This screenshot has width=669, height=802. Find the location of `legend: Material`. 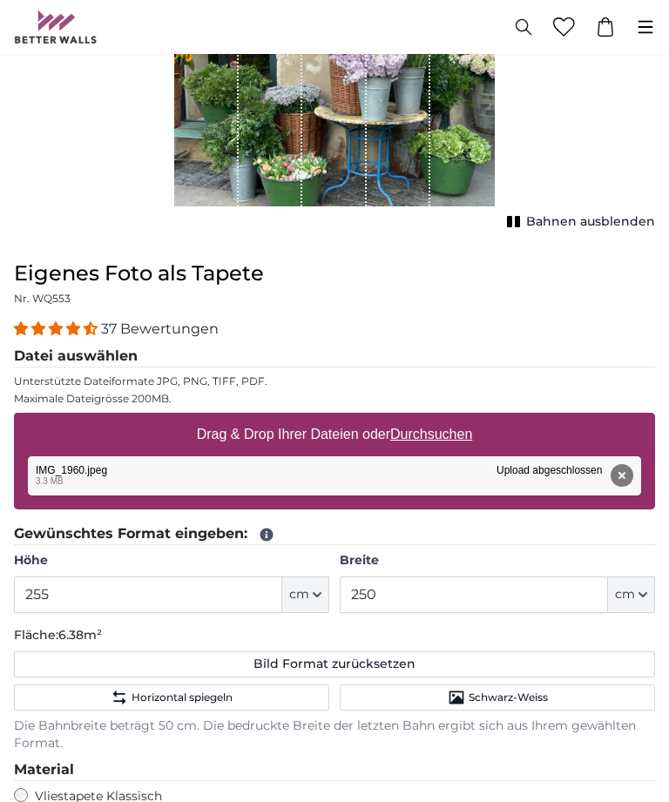

legend: Material is located at coordinates (334, 770).